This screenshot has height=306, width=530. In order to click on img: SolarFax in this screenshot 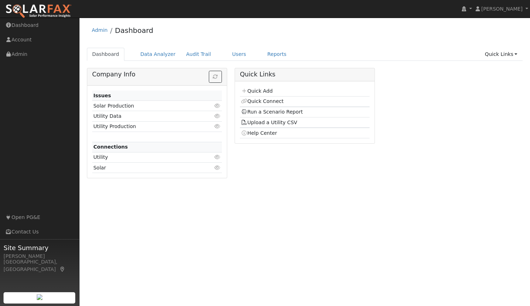, I will do `click(39, 11)`.